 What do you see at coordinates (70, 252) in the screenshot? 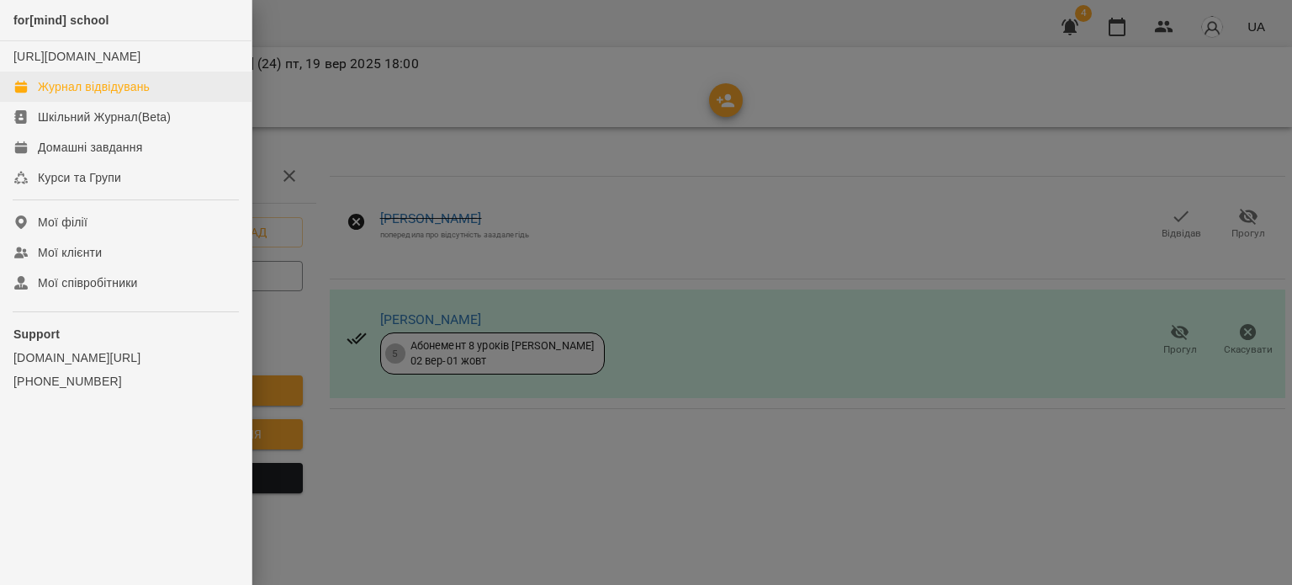
I see `div: Мої клієнти` at bounding box center [70, 252].